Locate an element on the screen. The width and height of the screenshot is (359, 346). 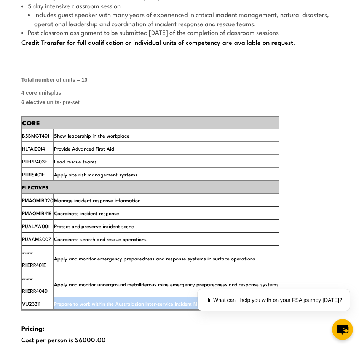
span: RIIERR404D is located at coordinates (35, 284).